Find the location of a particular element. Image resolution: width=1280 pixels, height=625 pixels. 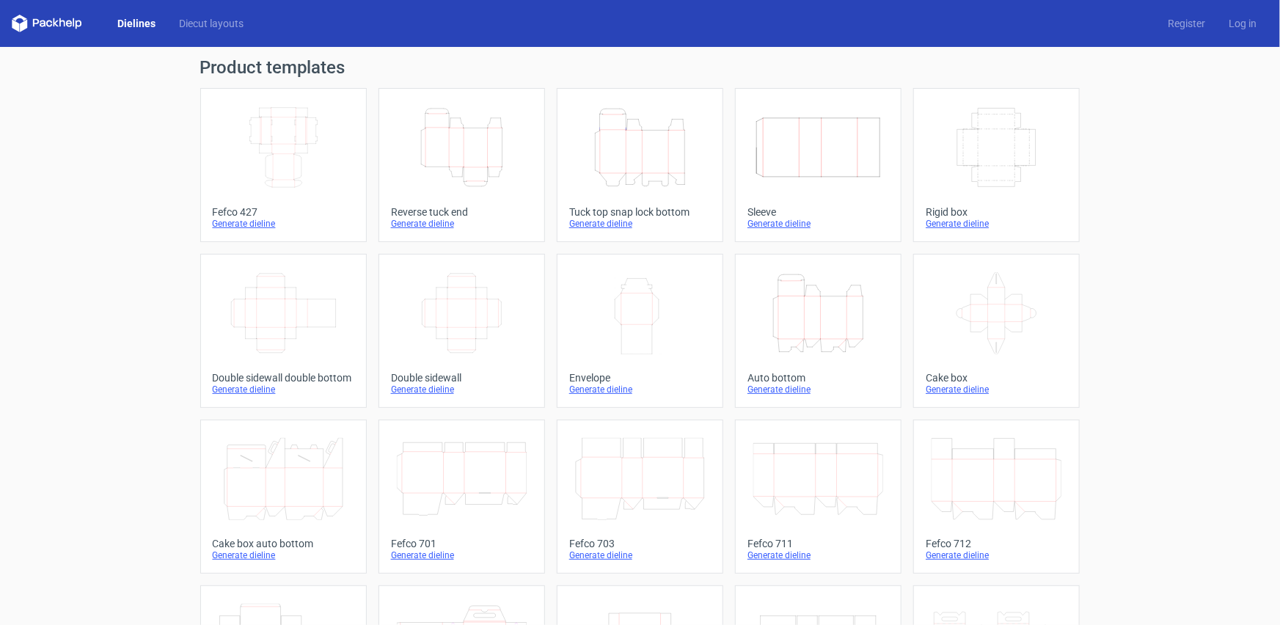

a: Reverse tuck endGenerate dieline is located at coordinates (462, 165).